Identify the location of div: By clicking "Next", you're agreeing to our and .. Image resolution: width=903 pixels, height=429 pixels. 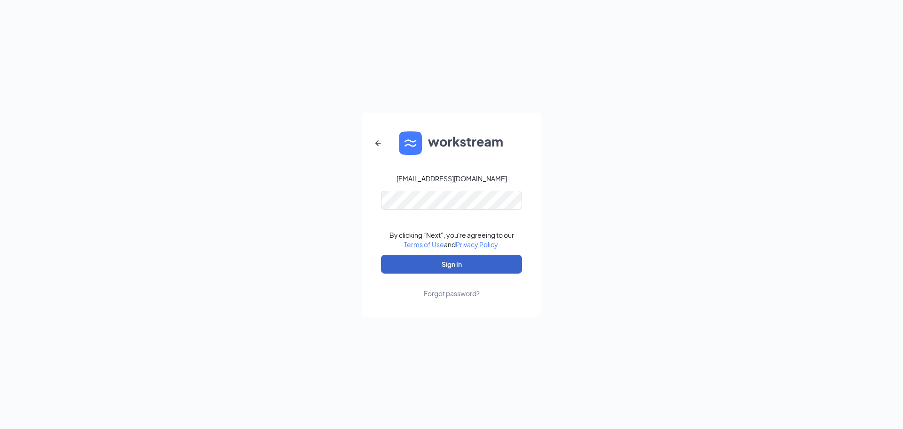
(452, 239).